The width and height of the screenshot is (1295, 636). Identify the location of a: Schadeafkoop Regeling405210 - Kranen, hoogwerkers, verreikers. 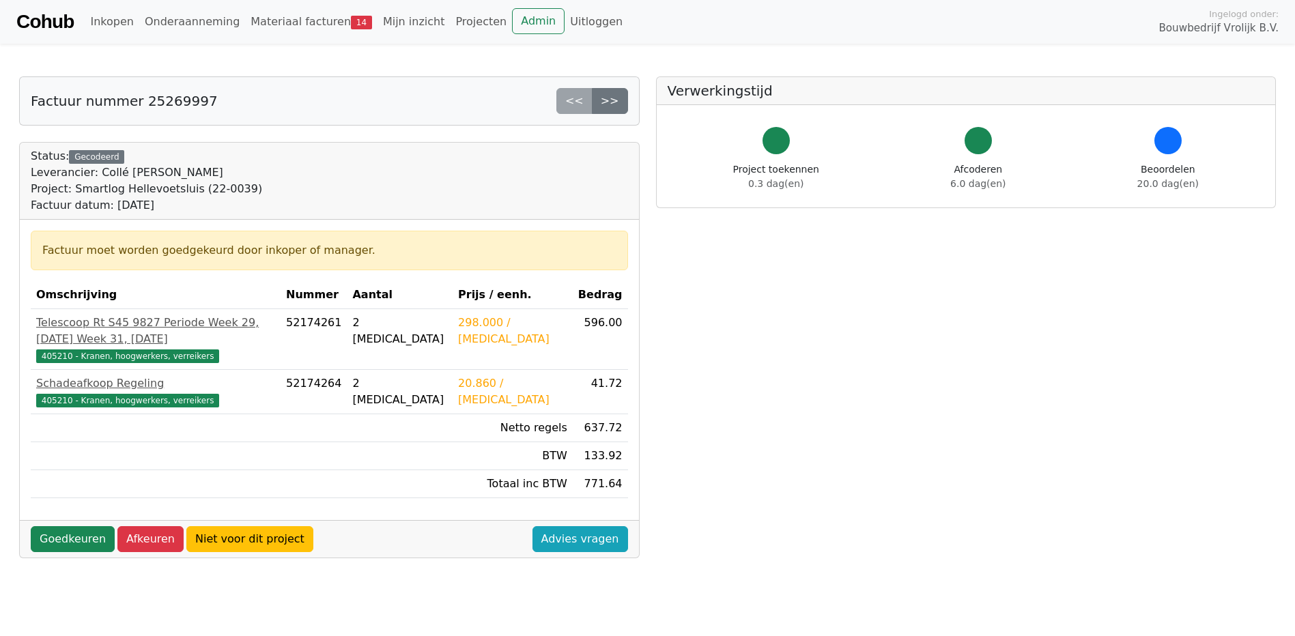
(156, 392).